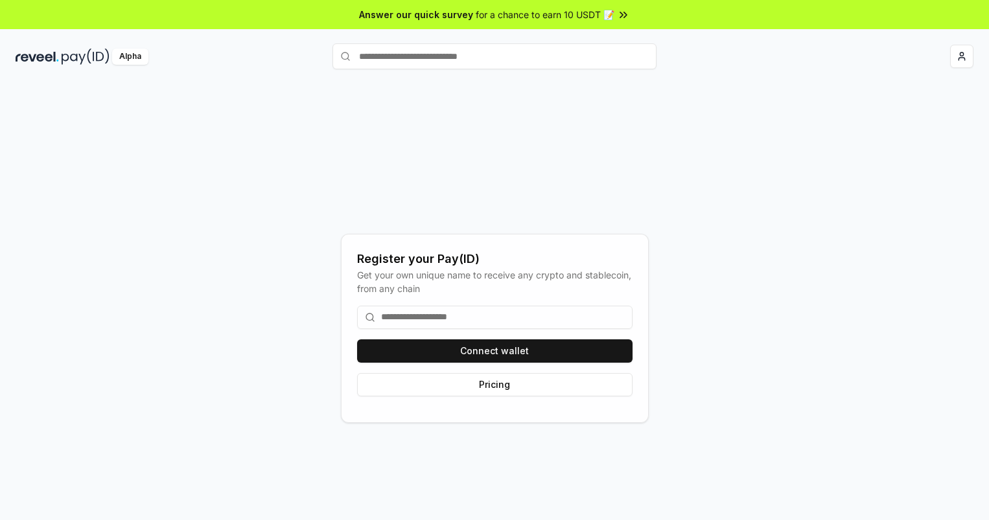  I want to click on button: Connect wallet, so click(495, 351).